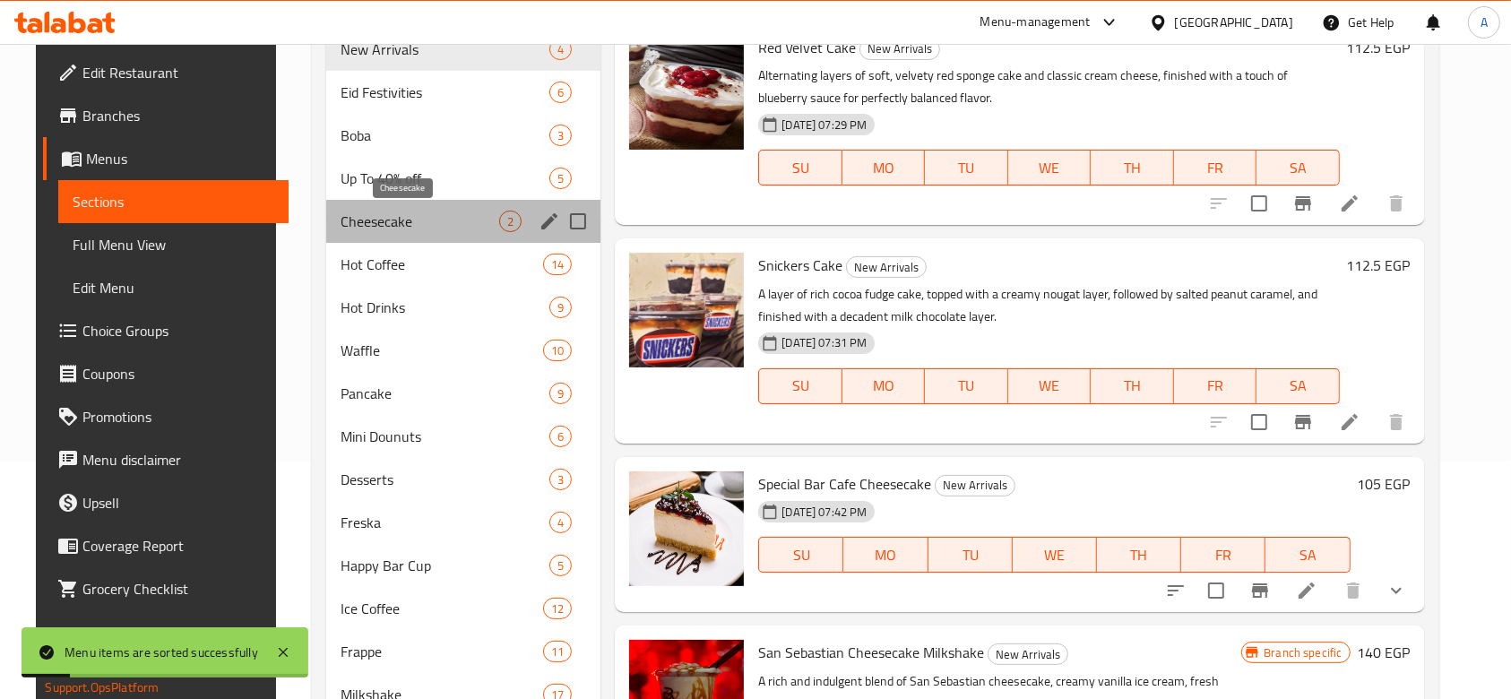  What do you see at coordinates (1396, 590) in the screenshot?
I see `svg: Show Choices` at bounding box center [1396, 590].